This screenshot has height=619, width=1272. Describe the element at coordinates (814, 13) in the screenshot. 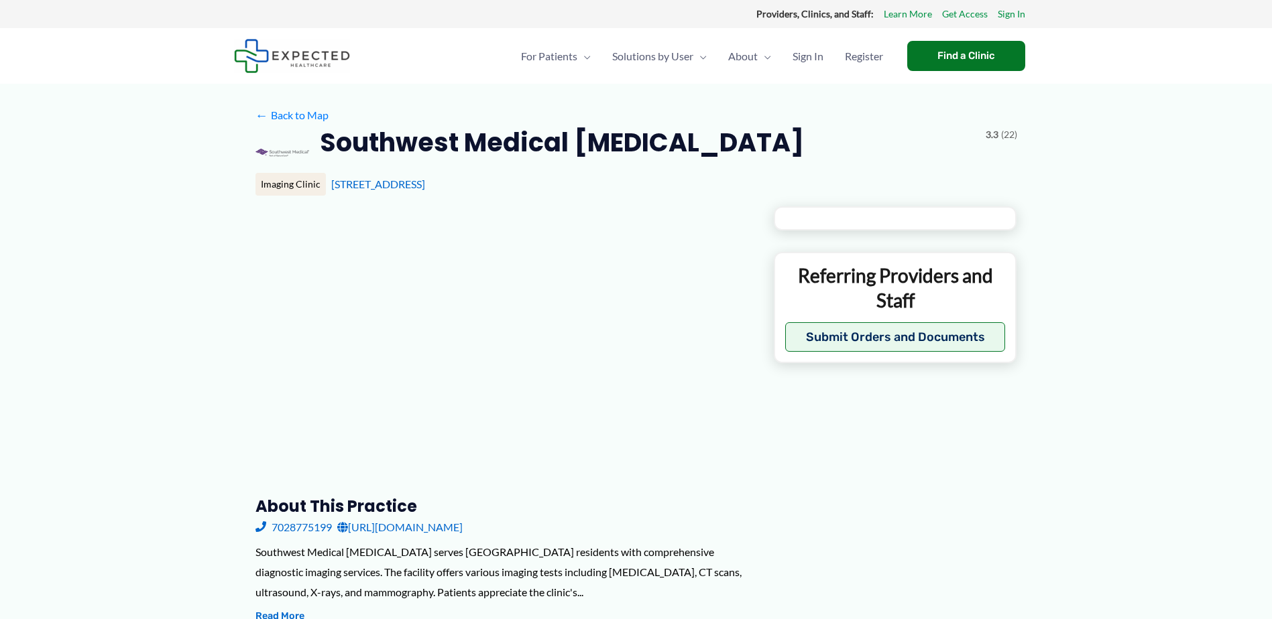

I see `strong: Providers, Clinics, and Staff:` at that location.